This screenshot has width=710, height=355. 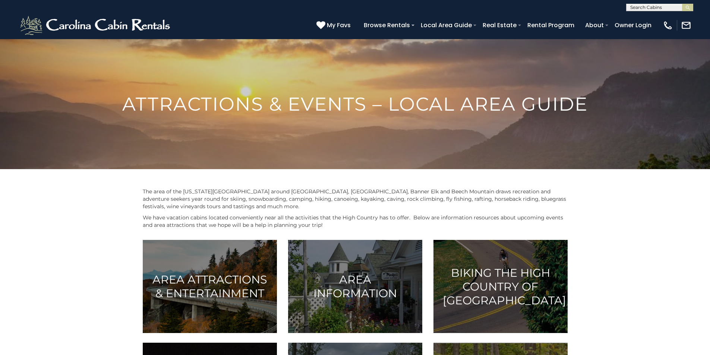 I want to click on a: Owner Login, so click(x=633, y=25).